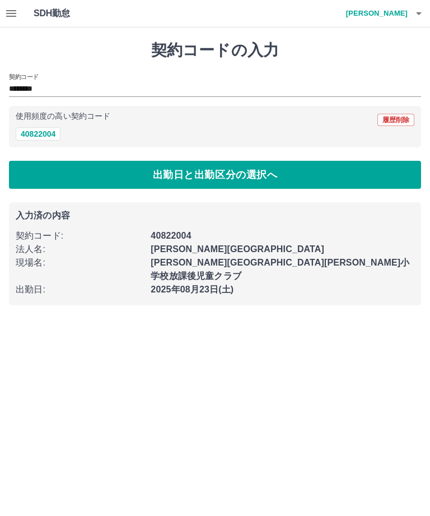 The height and width of the screenshot is (516, 430). Describe the element at coordinates (215, 216) in the screenshot. I see `p: 入力済の内容` at that location.